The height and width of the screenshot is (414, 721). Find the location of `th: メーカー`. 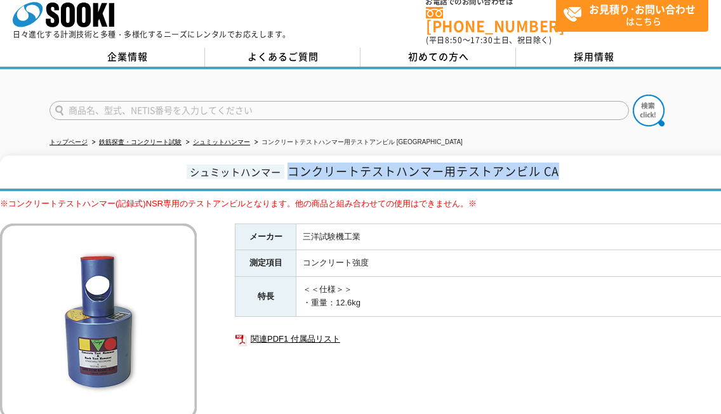

th: メーカー is located at coordinates (266, 237).